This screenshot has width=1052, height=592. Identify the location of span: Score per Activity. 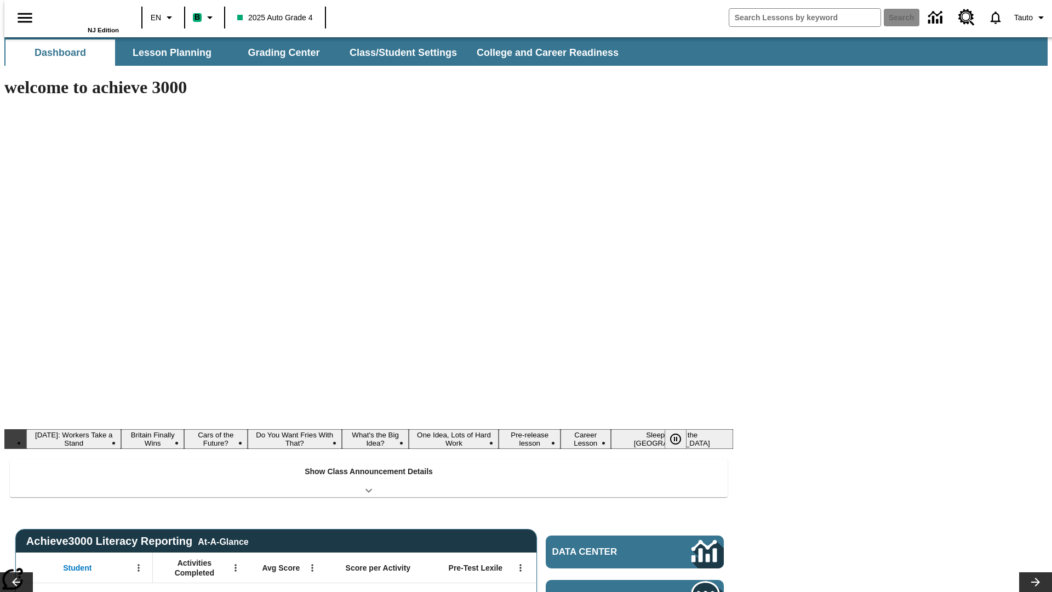
(378, 568).